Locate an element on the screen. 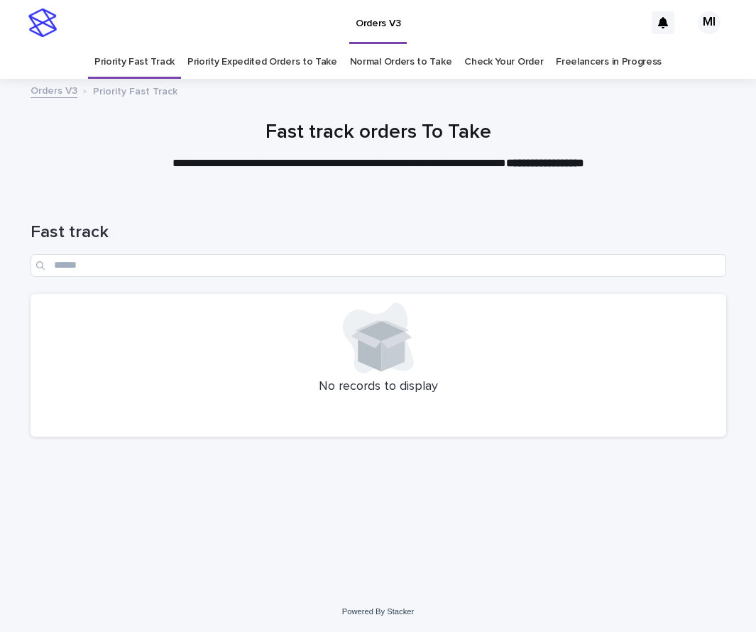 The height and width of the screenshot is (632, 756). h1: Fast track orders To Take is located at coordinates (379, 133).